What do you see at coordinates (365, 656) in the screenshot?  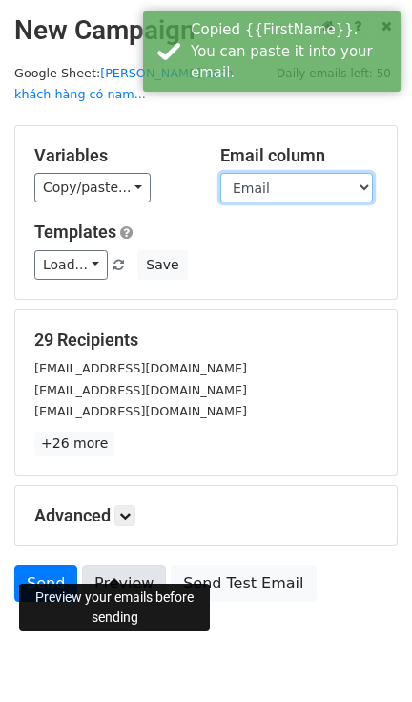 I see `div: Chat Widget` at bounding box center [365, 656].